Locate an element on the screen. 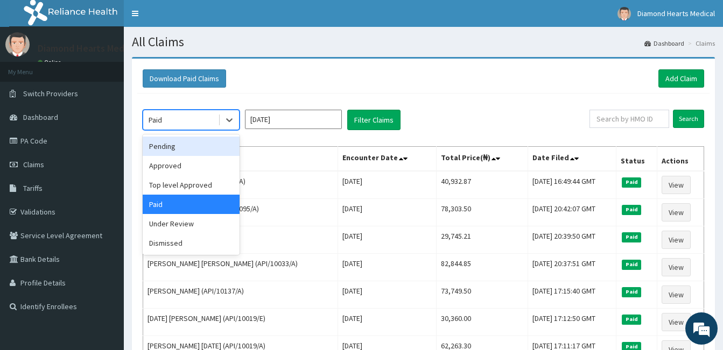 This screenshot has height=350, width=723. span: Dashboard is located at coordinates (40, 117).